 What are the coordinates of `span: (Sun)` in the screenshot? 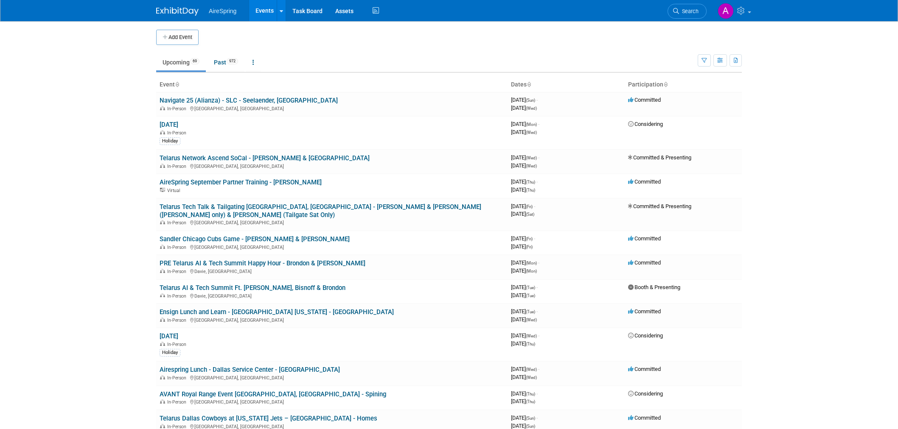 It's located at (530, 100).